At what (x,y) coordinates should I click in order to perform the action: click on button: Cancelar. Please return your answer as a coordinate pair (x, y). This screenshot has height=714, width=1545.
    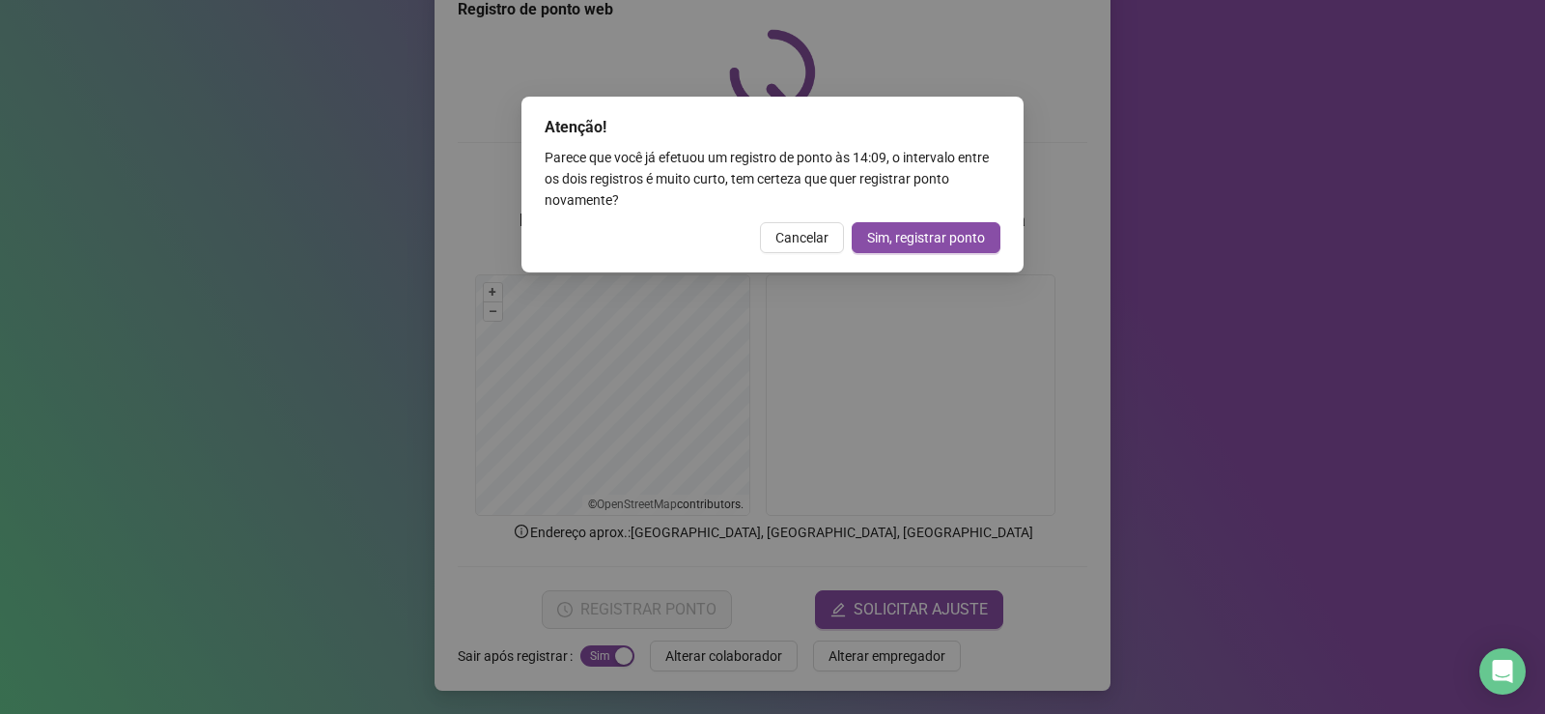
    Looking at the image, I should click on (802, 238).